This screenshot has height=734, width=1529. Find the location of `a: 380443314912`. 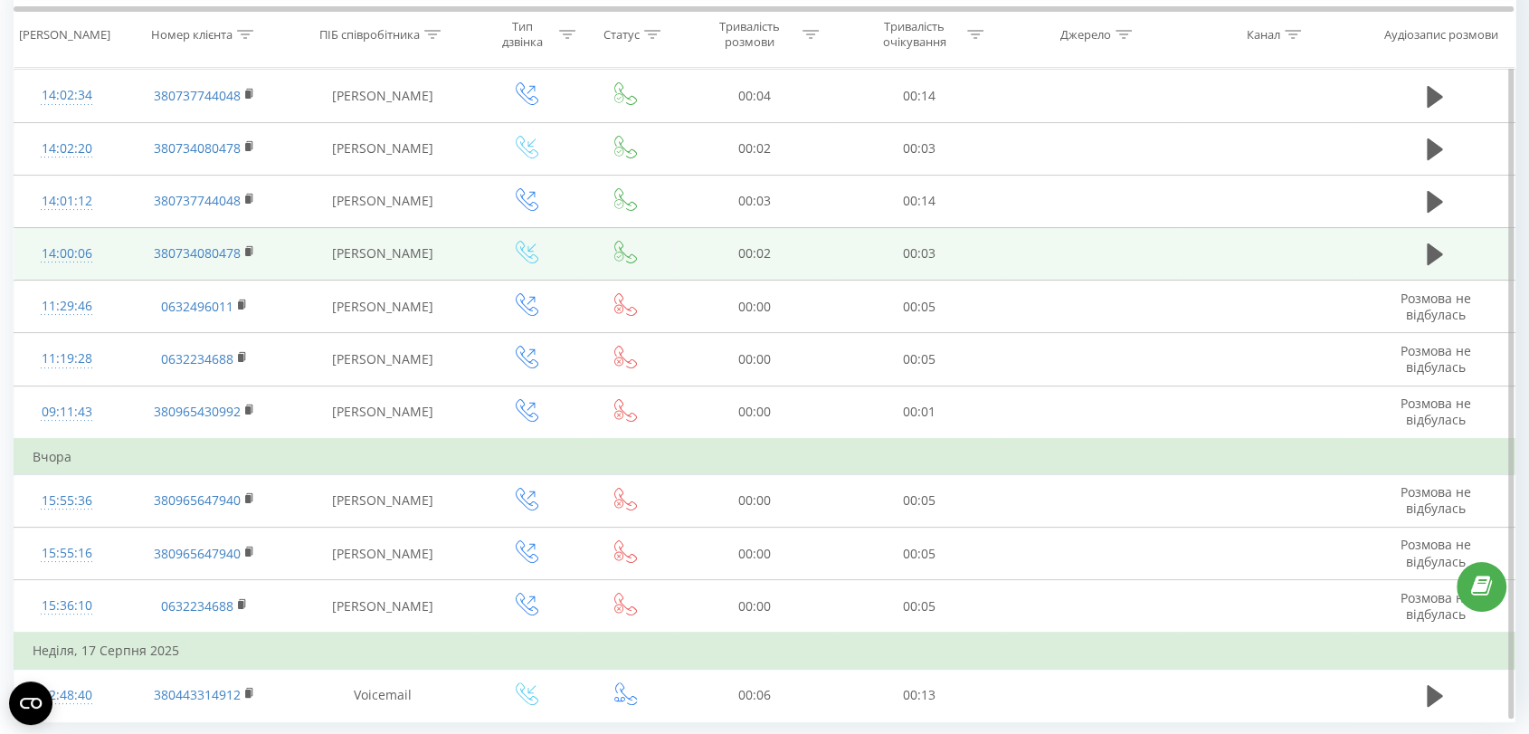

a: 380443314912 is located at coordinates (197, 694).